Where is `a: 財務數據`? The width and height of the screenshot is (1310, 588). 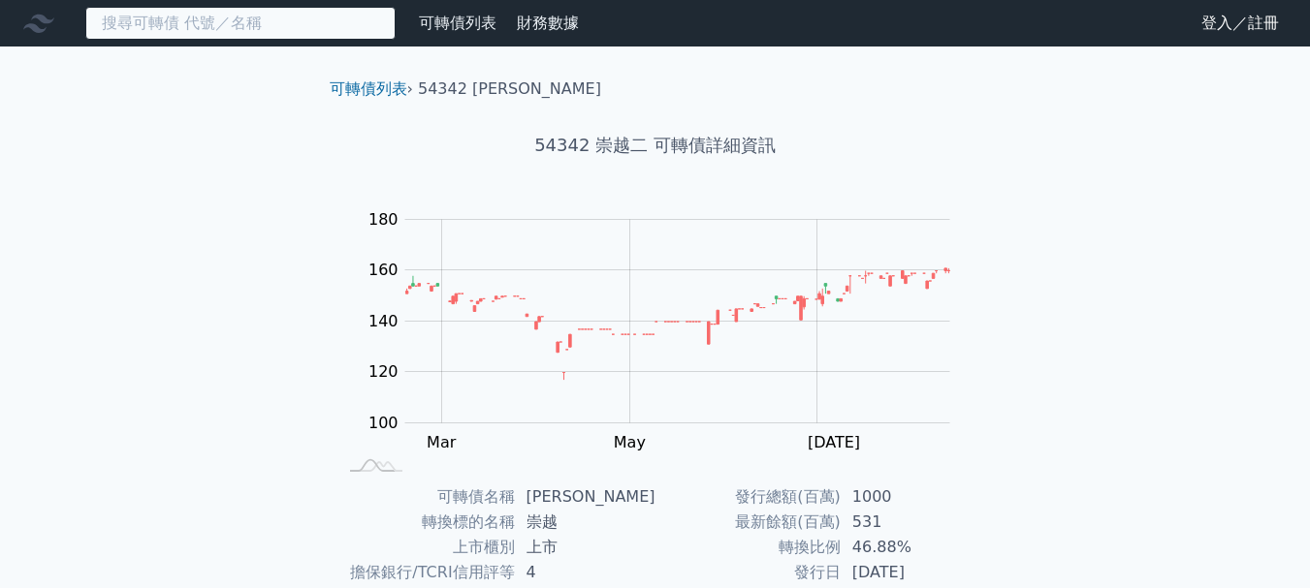
a: 財務數據 is located at coordinates (548, 22).